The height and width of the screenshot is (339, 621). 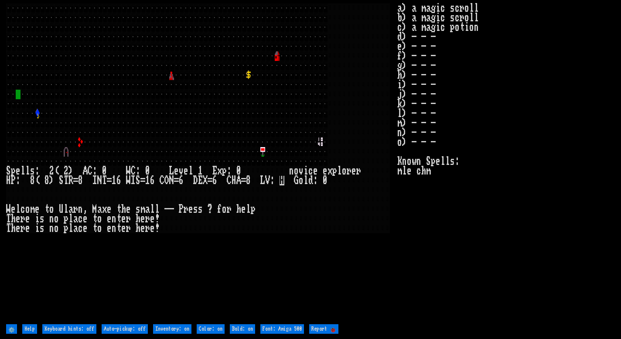 I want to click on div: M, so click(x=95, y=210).